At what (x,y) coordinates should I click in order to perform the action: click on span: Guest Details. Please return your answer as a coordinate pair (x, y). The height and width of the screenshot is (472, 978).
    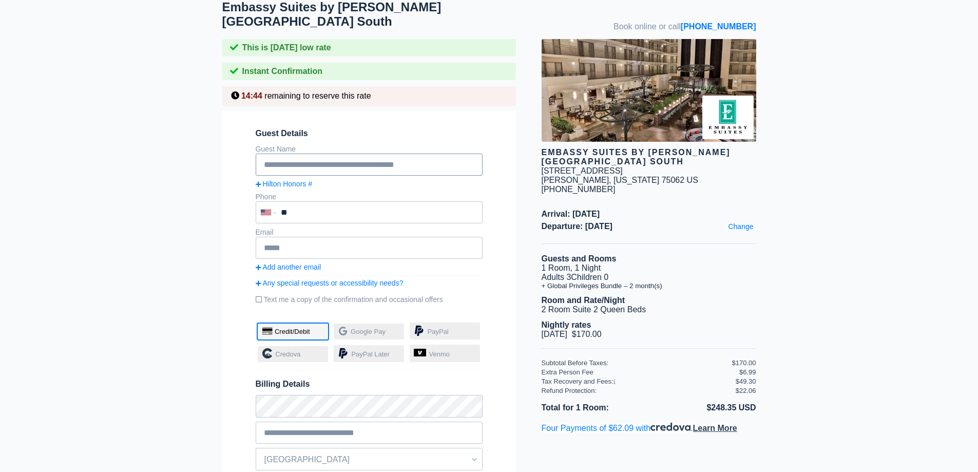
    Looking at the image, I should click on (369, 133).